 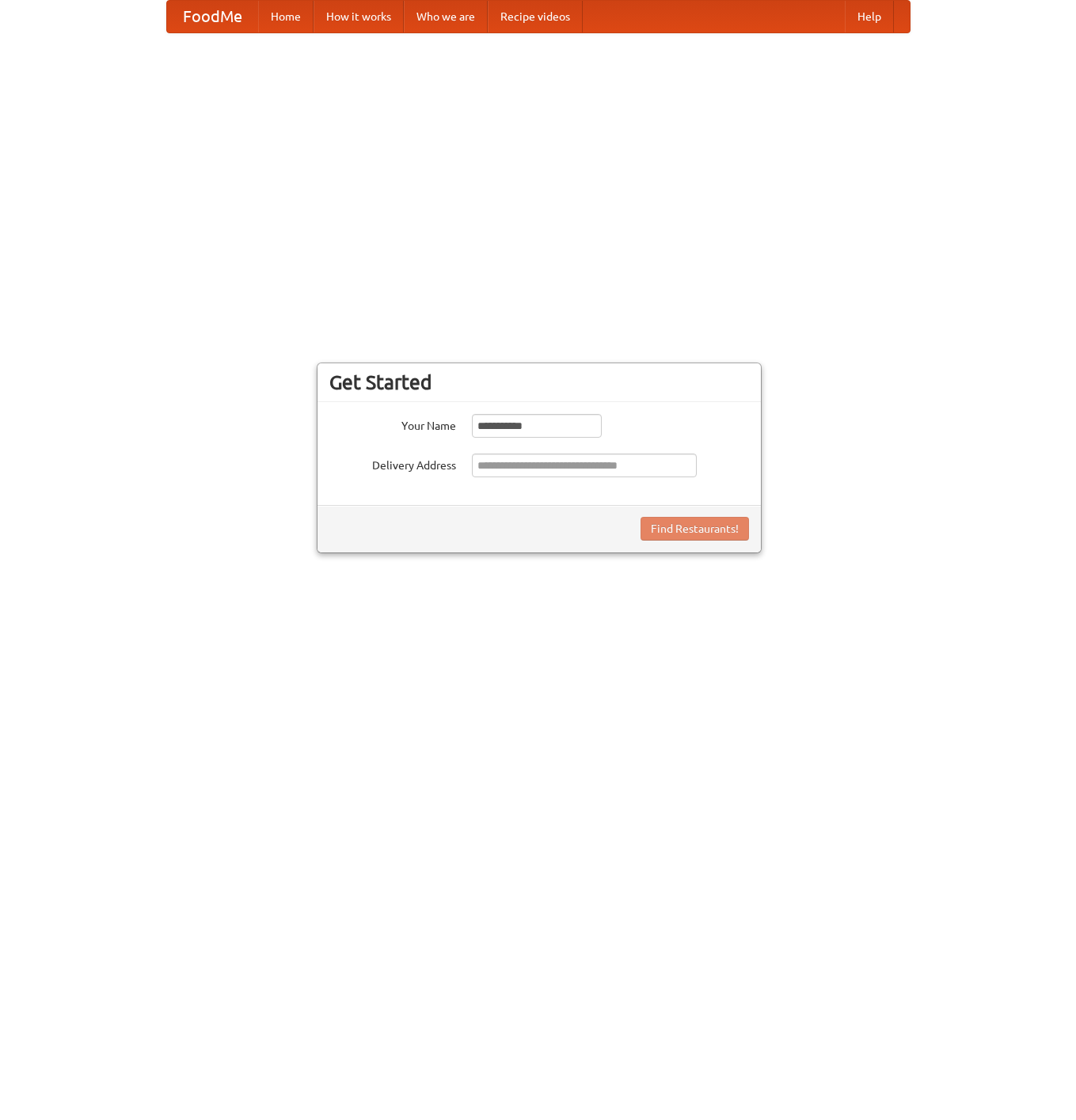 What do you see at coordinates (393, 463) in the screenshot?
I see `label: Delivery Address` at bounding box center [393, 463].